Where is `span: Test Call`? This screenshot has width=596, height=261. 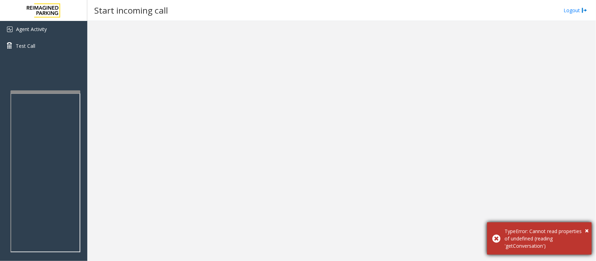 span: Test Call is located at coordinates (25, 46).